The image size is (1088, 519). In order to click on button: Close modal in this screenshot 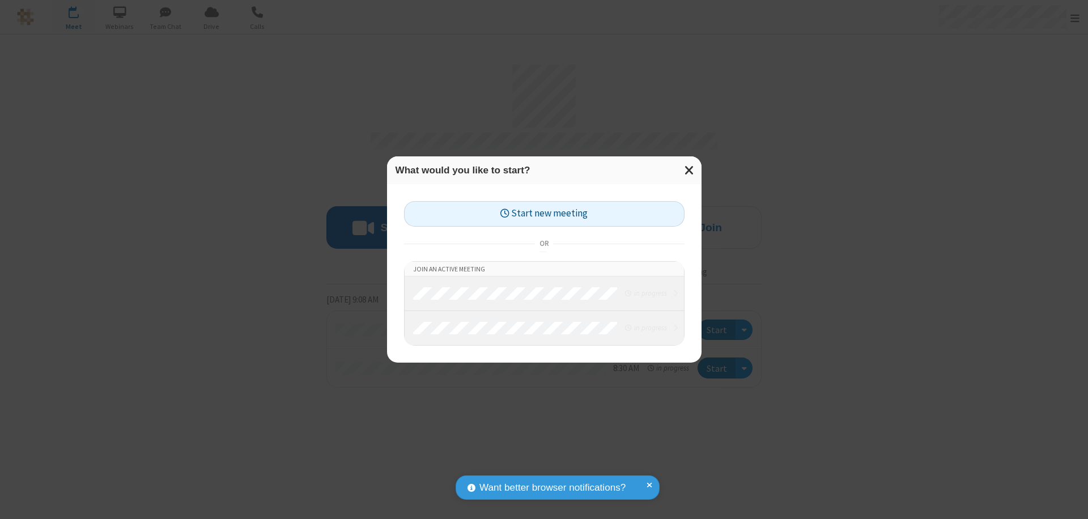, I will do `click(690, 170)`.